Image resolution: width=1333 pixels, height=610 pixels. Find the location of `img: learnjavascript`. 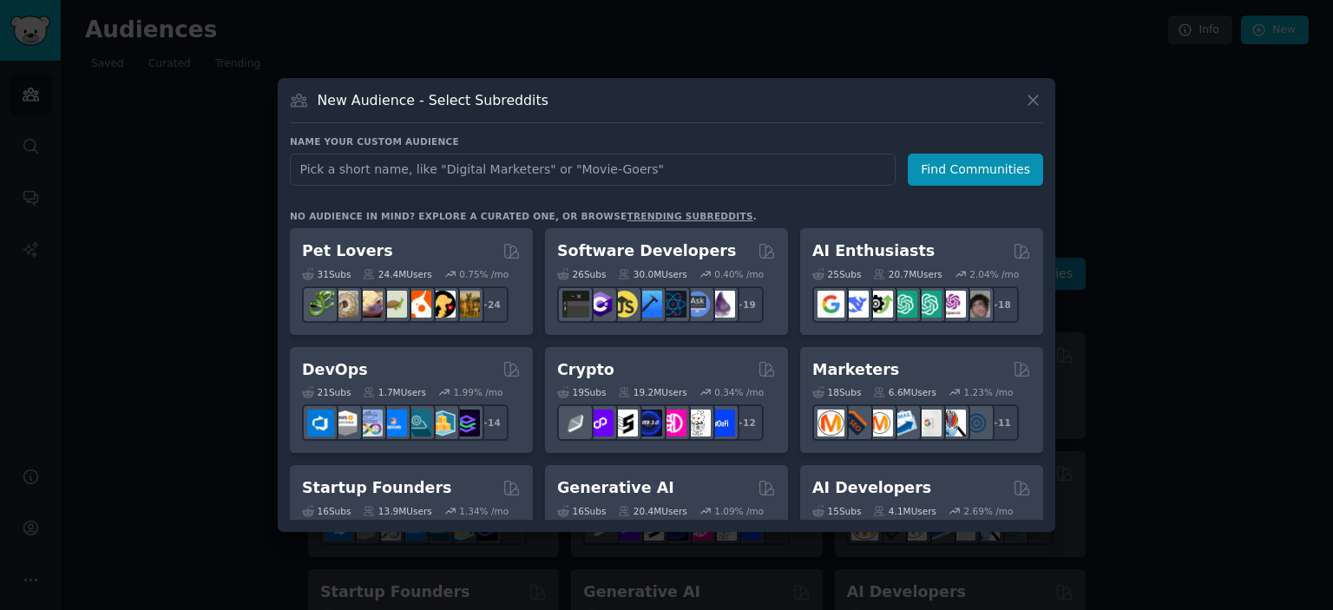

img: learnjavascript is located at coordinates (624, 304).